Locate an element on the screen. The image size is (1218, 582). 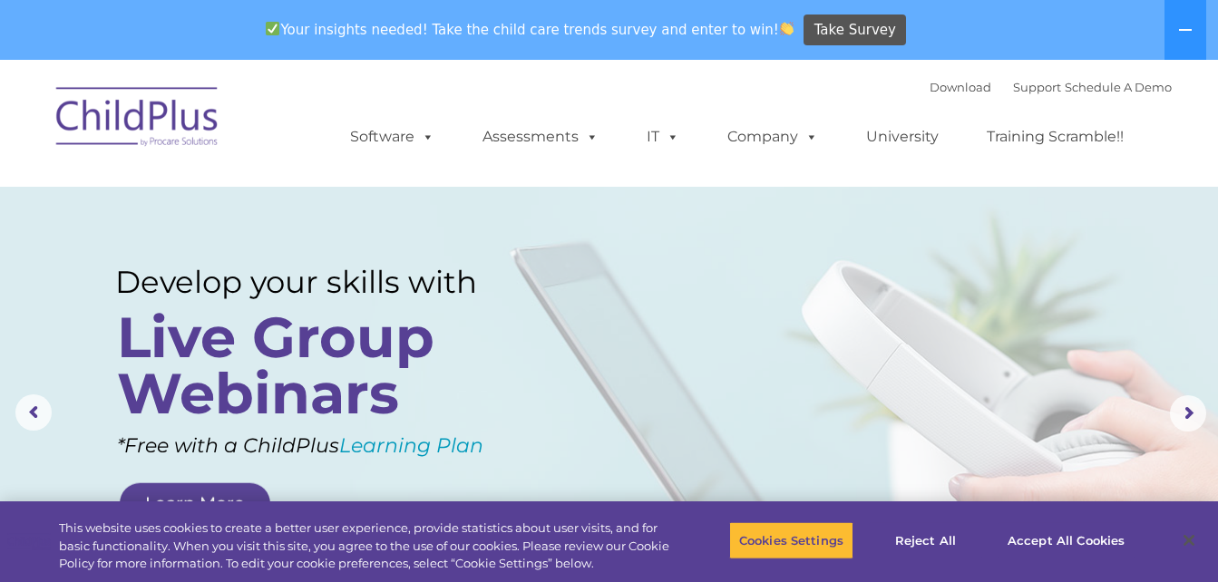
a: Download is located at coordinates (960, 87).